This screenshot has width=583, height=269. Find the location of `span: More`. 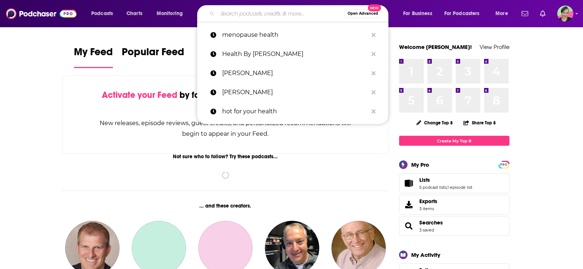

span: More is located at coordinates (501, 14).